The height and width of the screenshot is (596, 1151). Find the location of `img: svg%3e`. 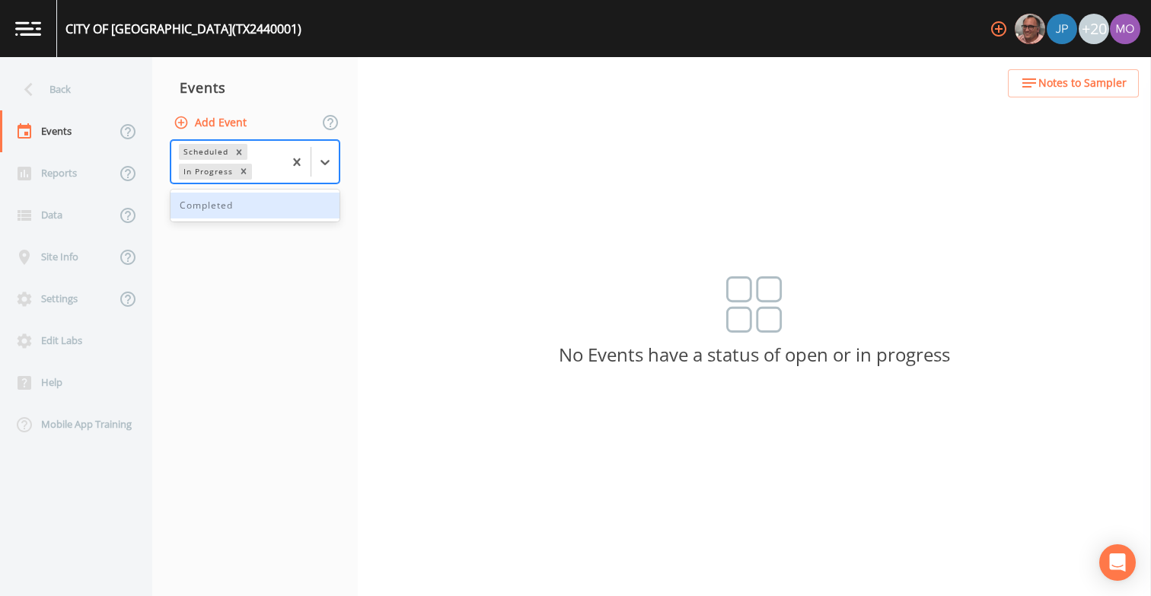

img: svg%3e is located at coordinates (754, 304).